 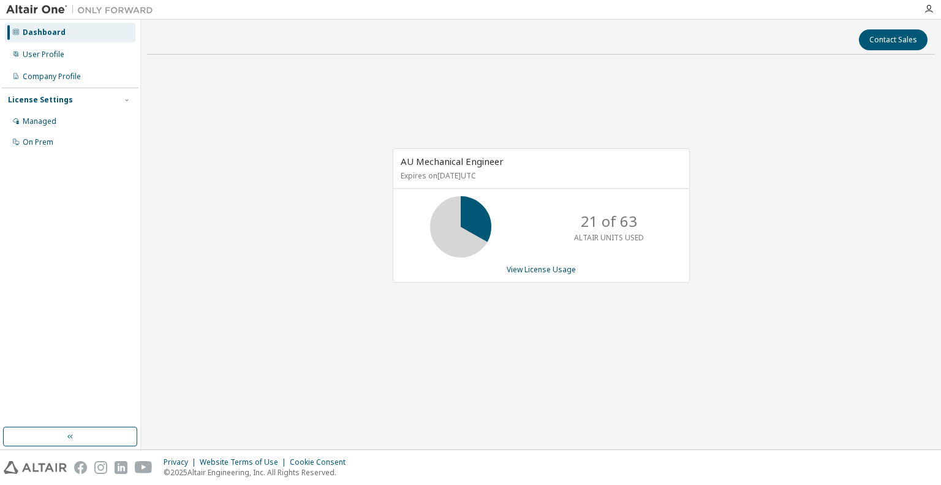 I want to click on div: Website Terms of Use, so click(x=244, y=462).